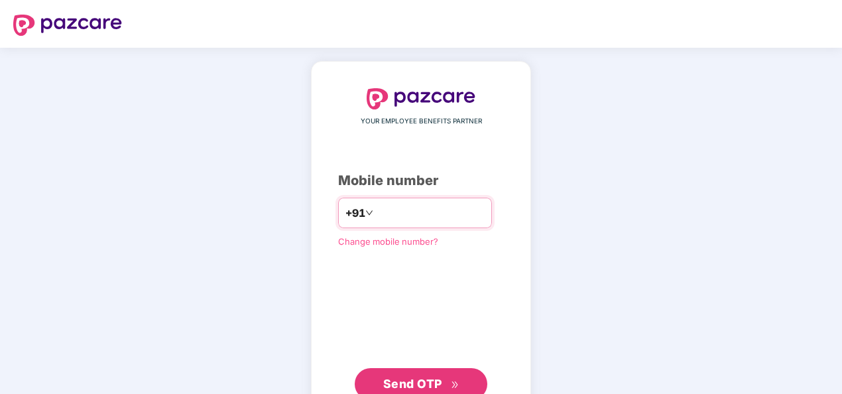 Image resolution: width=842 pixels, height=394 pixels. What do you see at coordinates (455, 385) in the screenshot?
I see `span: double-right` at bounding box center [455, 385].